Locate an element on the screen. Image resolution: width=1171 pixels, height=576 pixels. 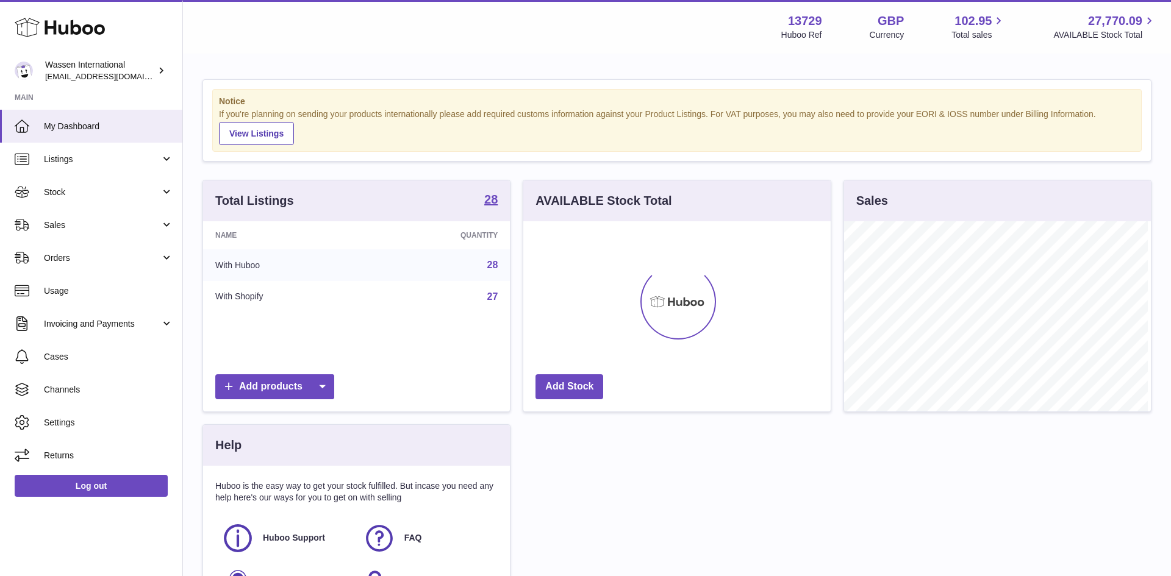
a: View Listings is located at coordinates (256, 134).